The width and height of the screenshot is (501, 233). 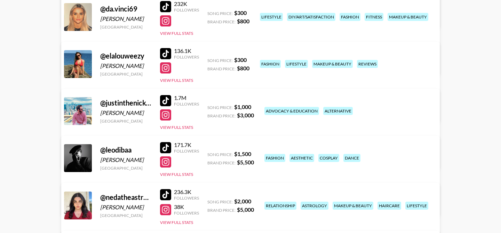 What do you see at coordinates (367, 64) in the screenshot?
I see `div: reviews` at bounding box center [367, 64].